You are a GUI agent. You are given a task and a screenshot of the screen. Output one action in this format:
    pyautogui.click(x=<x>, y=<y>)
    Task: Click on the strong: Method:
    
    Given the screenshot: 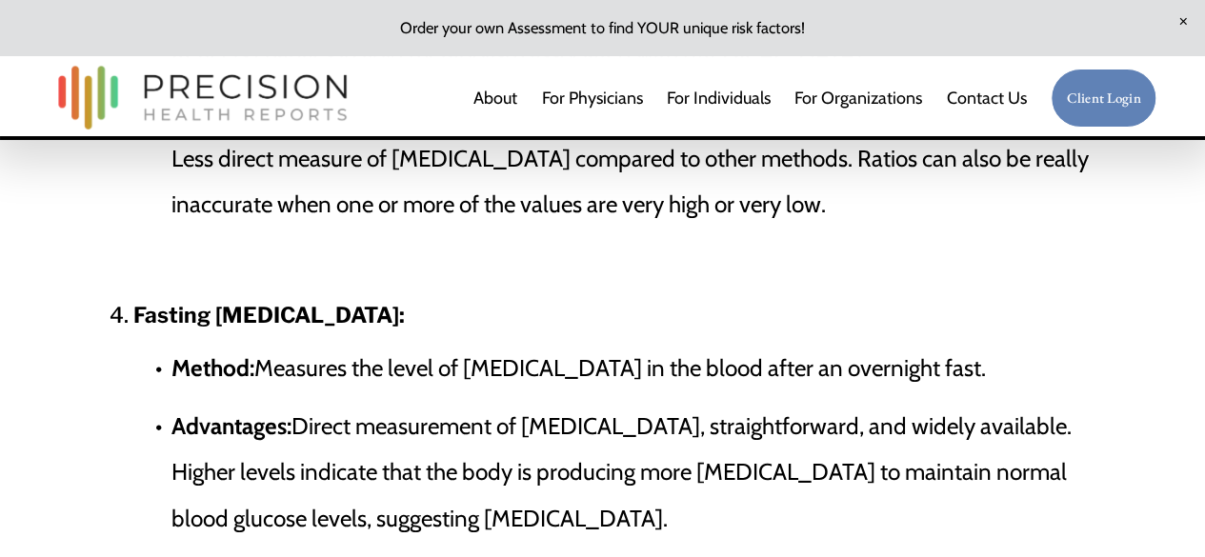 What is the action you would take?
    pyautogui.click(x=212, y=368)
    